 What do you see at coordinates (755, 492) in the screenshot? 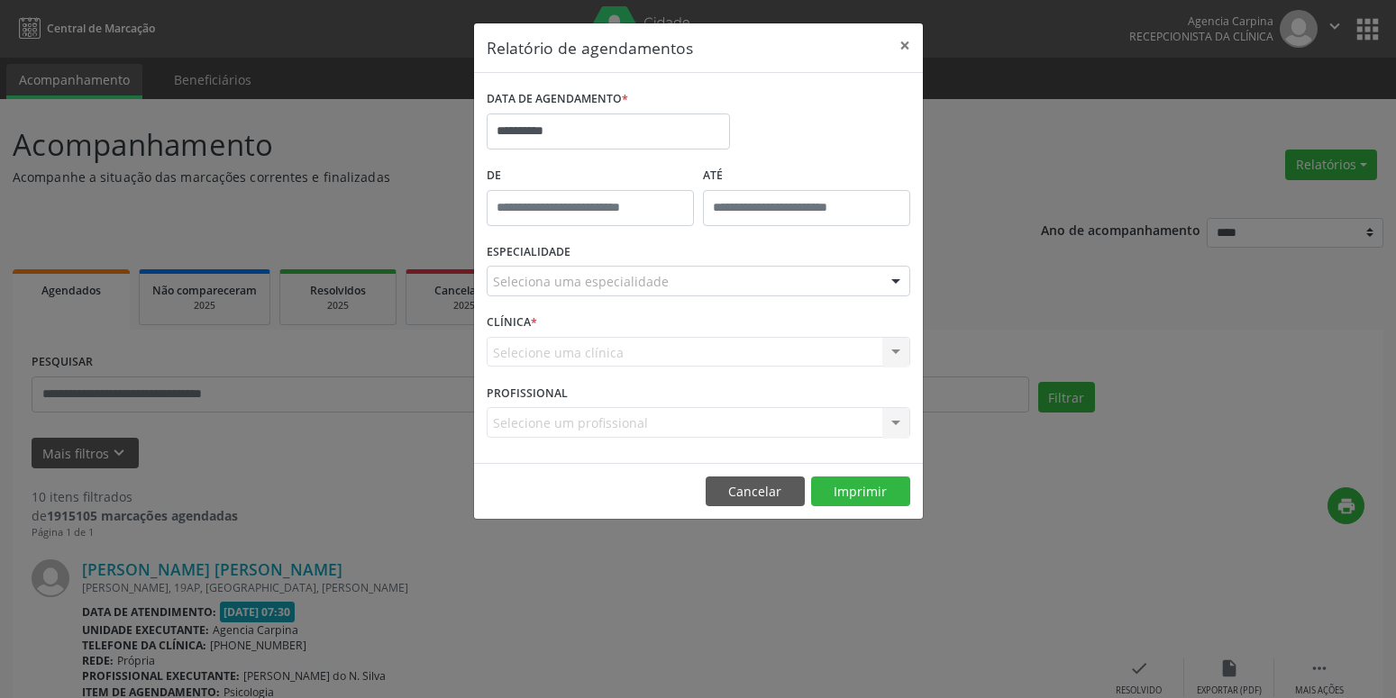
I see `button: Cancelar` at bounding box center [755, 492].